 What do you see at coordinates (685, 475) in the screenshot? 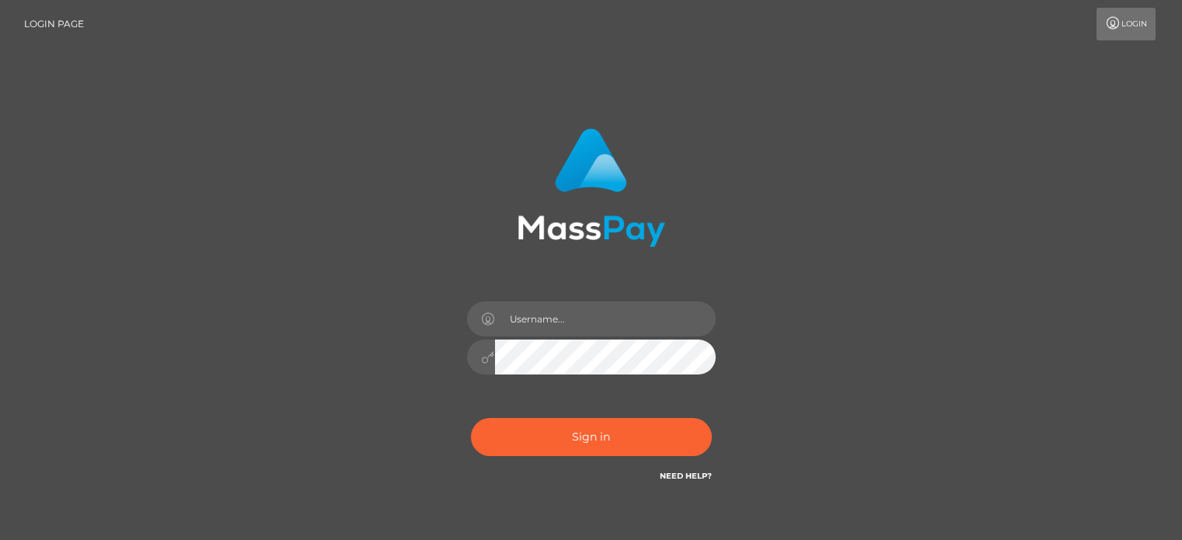
I see `a: Need Help?` at bounding box center [685, 475].